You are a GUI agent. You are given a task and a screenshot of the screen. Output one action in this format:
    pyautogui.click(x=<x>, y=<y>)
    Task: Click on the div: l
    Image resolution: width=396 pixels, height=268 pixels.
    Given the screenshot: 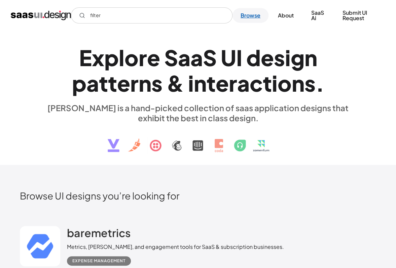 What is the action you would take?
    pyautogui.click(x=121, y=58)
    